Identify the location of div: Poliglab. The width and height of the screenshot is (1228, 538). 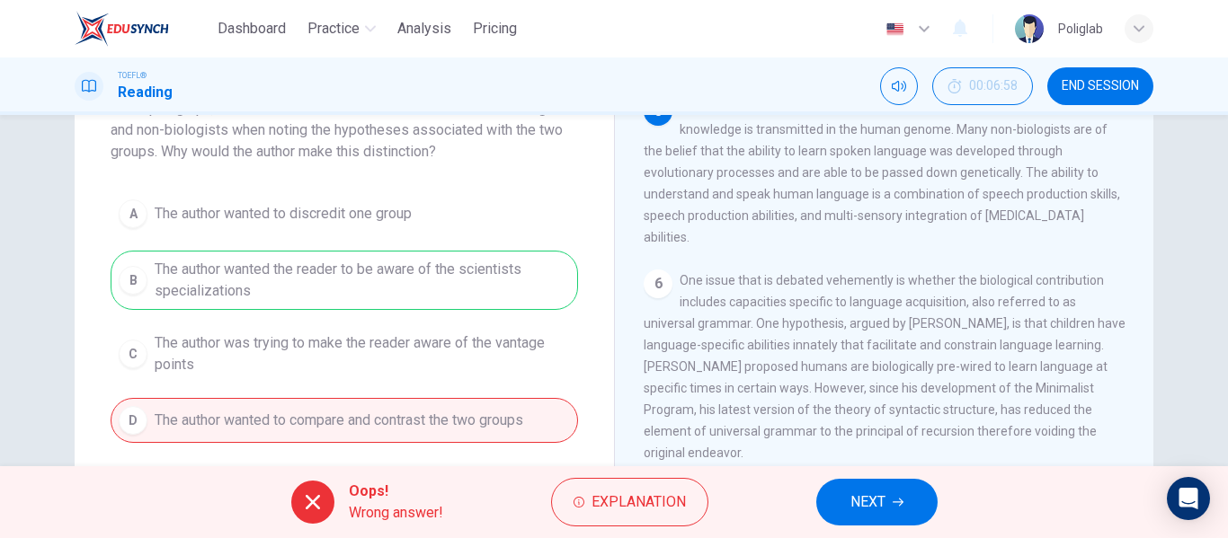
(1080, 29).